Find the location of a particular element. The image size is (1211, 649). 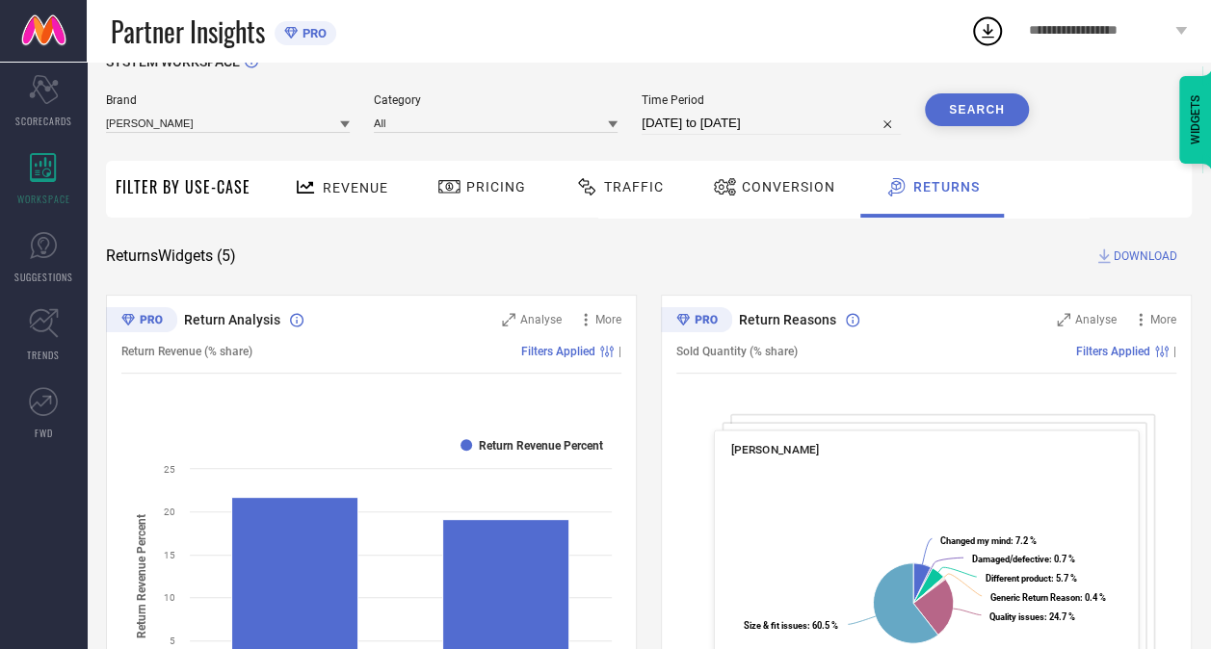

span: Returns is located at coordinates (946, 187).